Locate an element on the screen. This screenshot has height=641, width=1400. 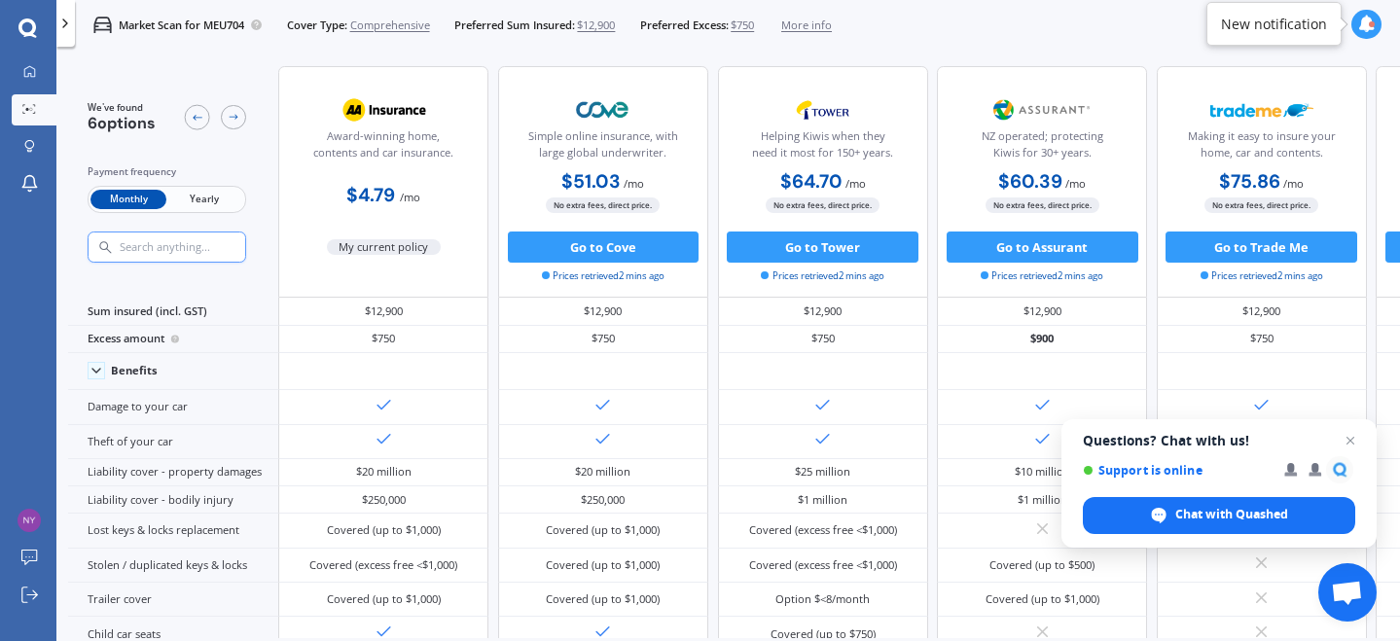
div: $25 million is located at coordinates (822, 472).